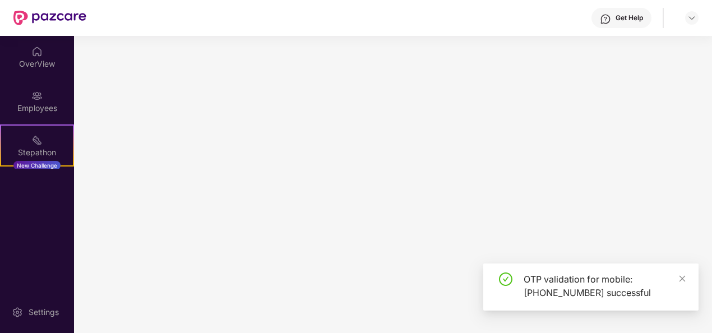 The height and width of the screenshot is (333, 712). What do you see at coordinates (605, 19) in the screenshot?
I see `img: svg+xml;base64,PHN2ZyBpZD0iSGVscC0zMngzMiIgeG1sbnM9Imh0dHA6Ly93d3cudzMub3JnLzIwMDAvc3ZnIiB3aWR0aD...` at bounding box center [605, 19].